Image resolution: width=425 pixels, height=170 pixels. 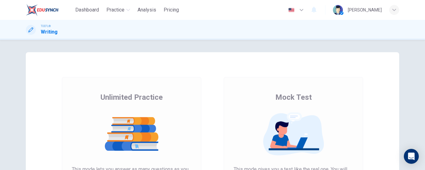 I want to click on button: Dashboard, so click(x=87, y=10).